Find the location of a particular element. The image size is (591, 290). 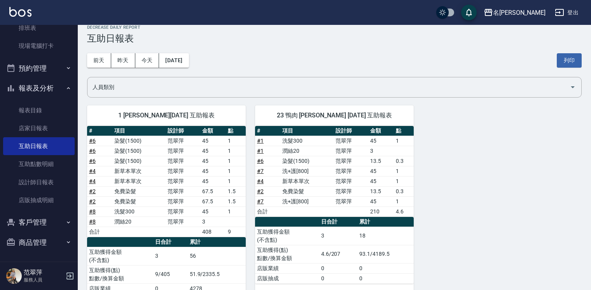

button: 登出 is located at coordinates (566, 12).